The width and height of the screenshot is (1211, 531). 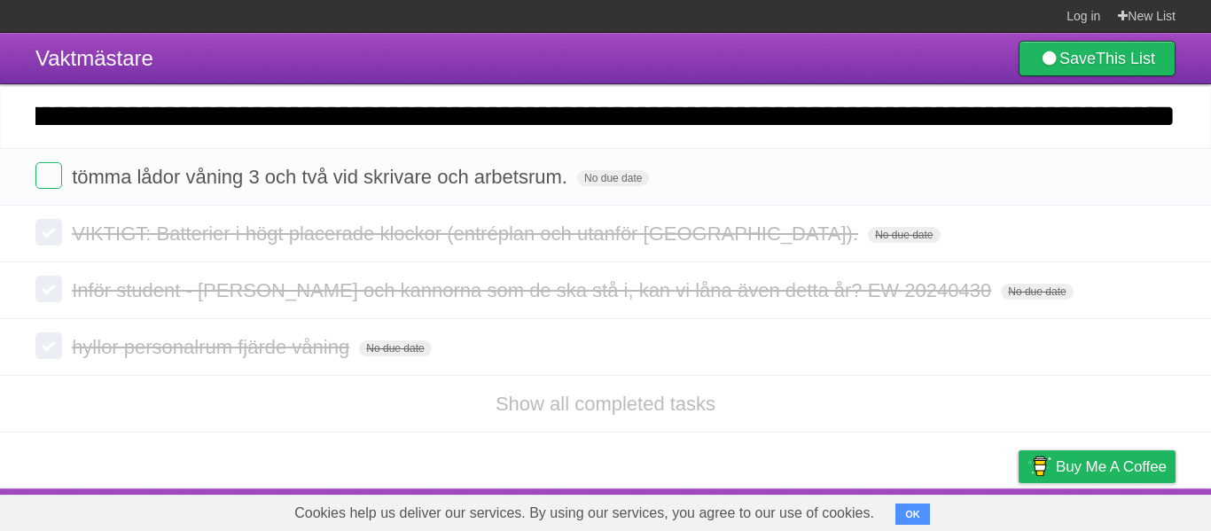 What do you see at coordinates (1120, 510) in the screenshot?
I see `a: Suggest a feature` at bounding box center [1120, 510].